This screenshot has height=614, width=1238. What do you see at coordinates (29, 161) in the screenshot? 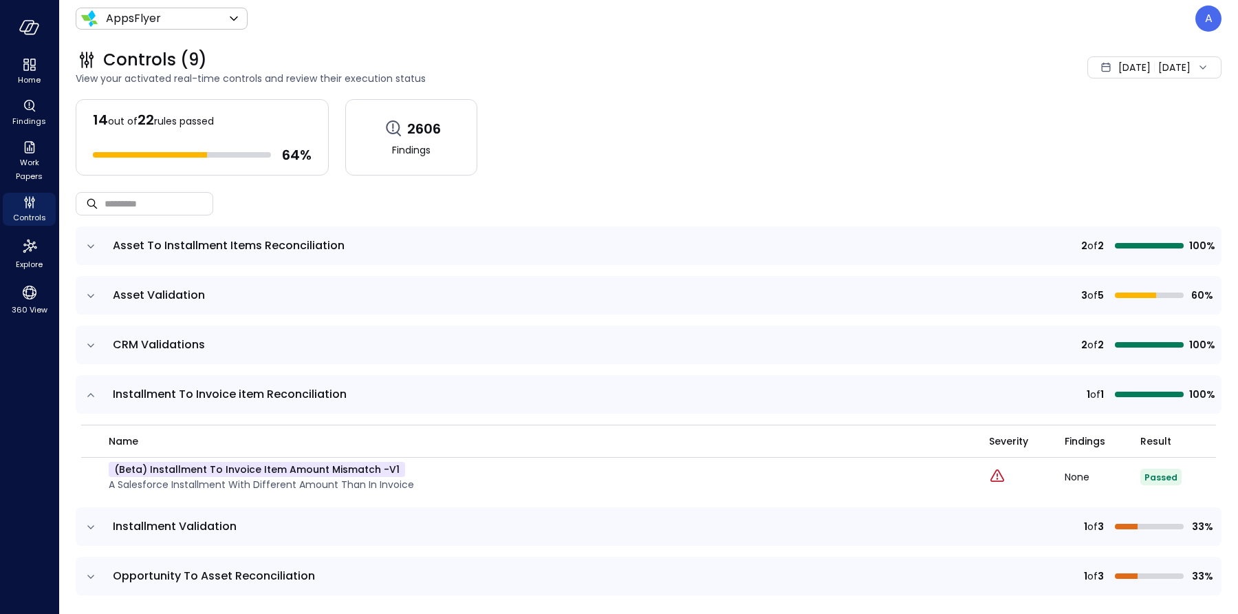
I see `div: Work Papers` at bounding box center [29, 161].